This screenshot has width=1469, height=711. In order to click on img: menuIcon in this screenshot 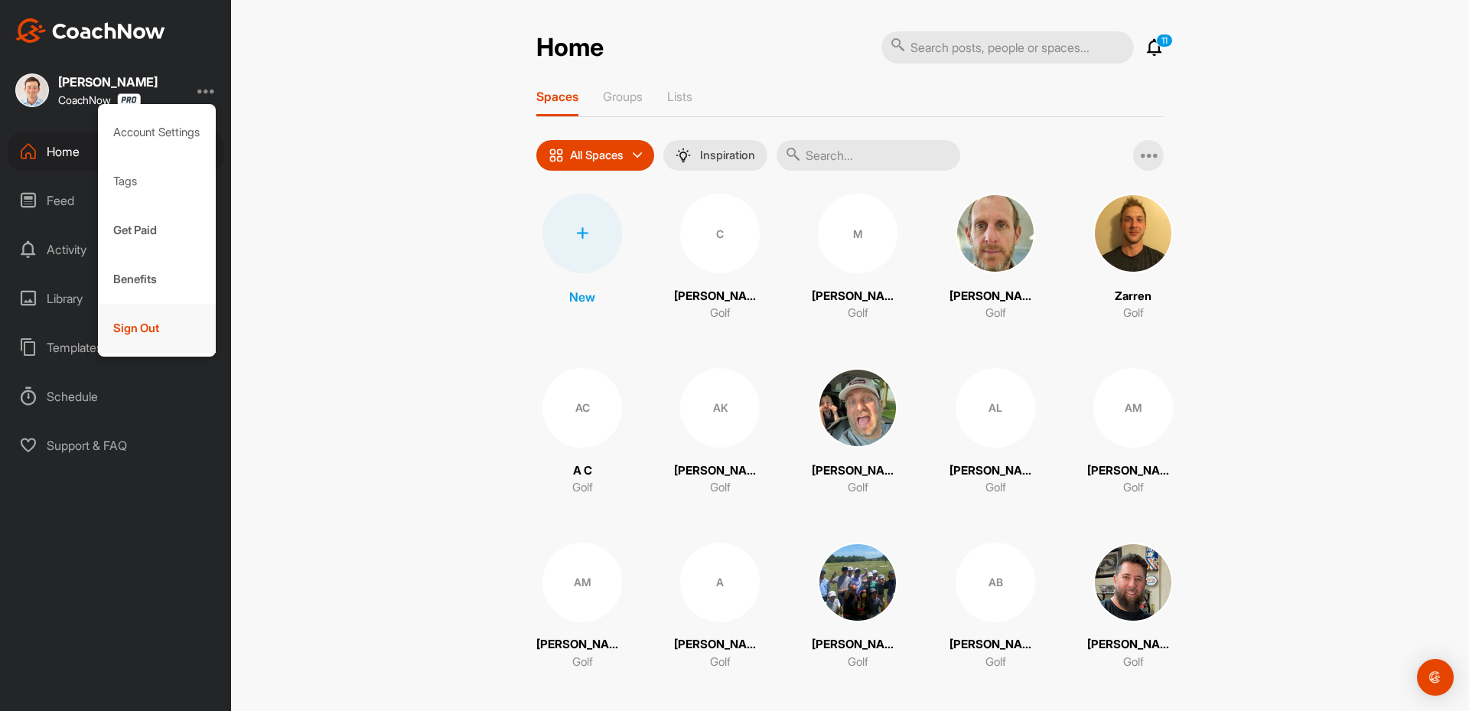, I will do `click(683, 155)`.